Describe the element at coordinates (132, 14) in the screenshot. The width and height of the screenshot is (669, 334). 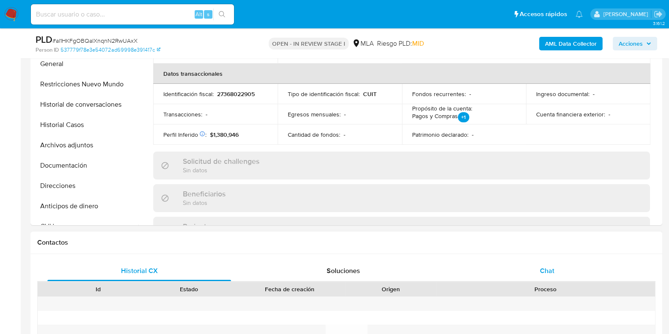
I see `input: Buscar usuario o caso...` at that location.